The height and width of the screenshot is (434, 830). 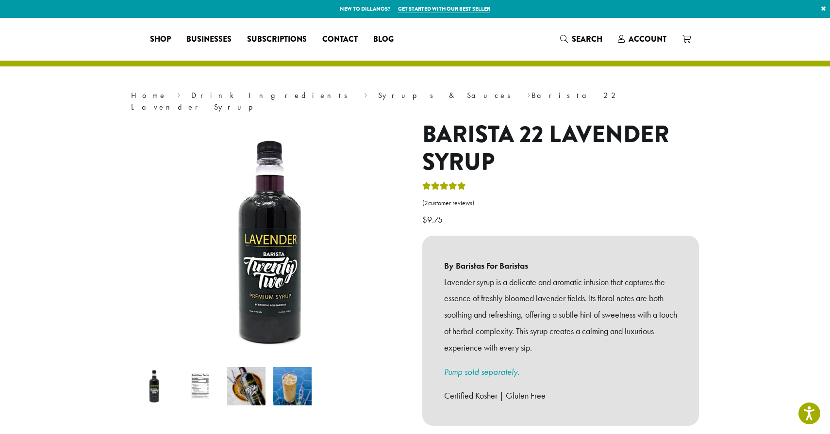 What do you see at coordinates (561, 266) in the screenshot?
I see `b: By Baristas For Baristas` at bounding box center [561, 266].